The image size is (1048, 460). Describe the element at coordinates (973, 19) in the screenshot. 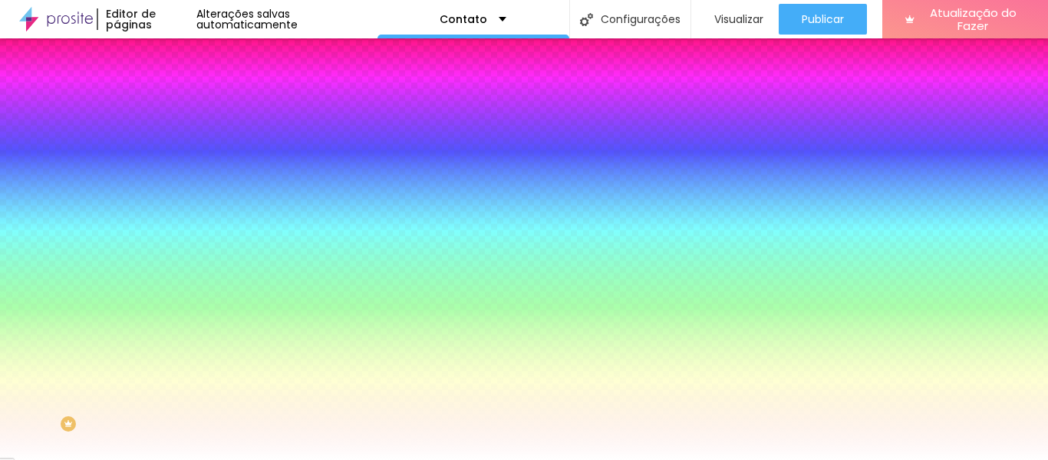

I see `font: Atualização do Fazer` at that location.